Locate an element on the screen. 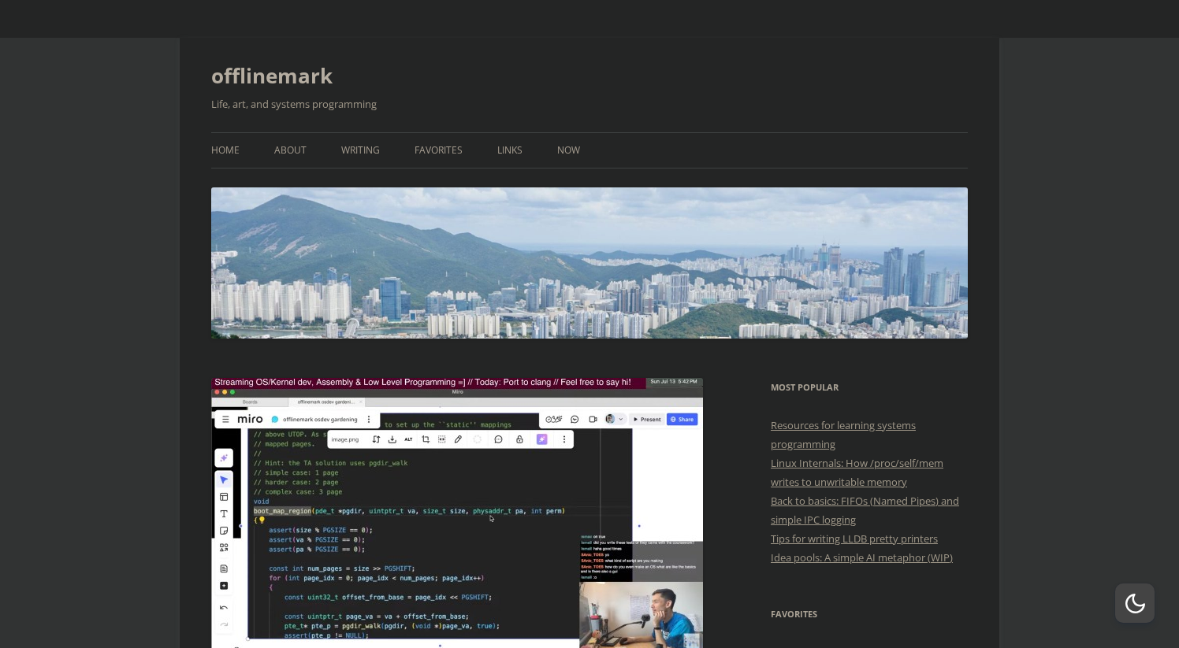 The image size is (1179, 648). a: Tips for writing LLDB pretty printers is located at coordinates (854, 539).